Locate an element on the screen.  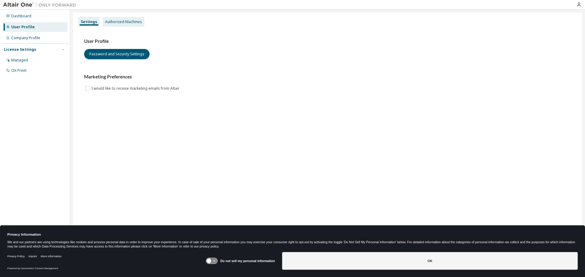
h3: User Profile is located at coordinates (327, 41).